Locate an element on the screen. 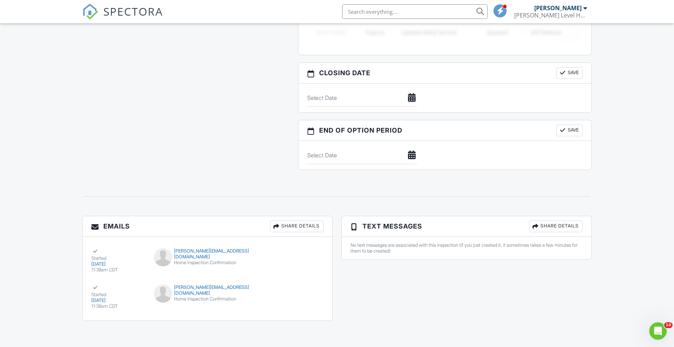 Image resolution: width=674 pixels, height=347 pixels. div: Seay Level Home Inspections, LLC is located at coordinates (550, 15).